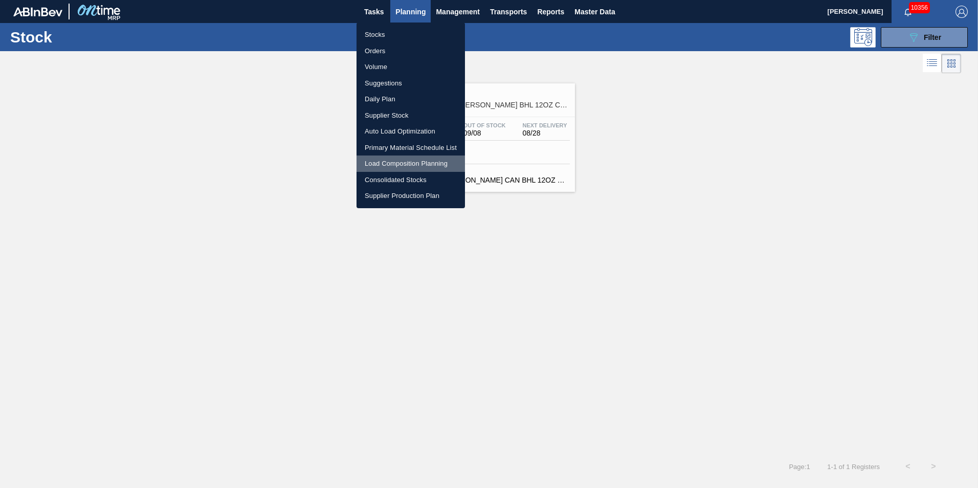 The image size is (978, 488). Describe the element at coordinates (411, 51) in the screenshot. I see `a: Orders` at that location.